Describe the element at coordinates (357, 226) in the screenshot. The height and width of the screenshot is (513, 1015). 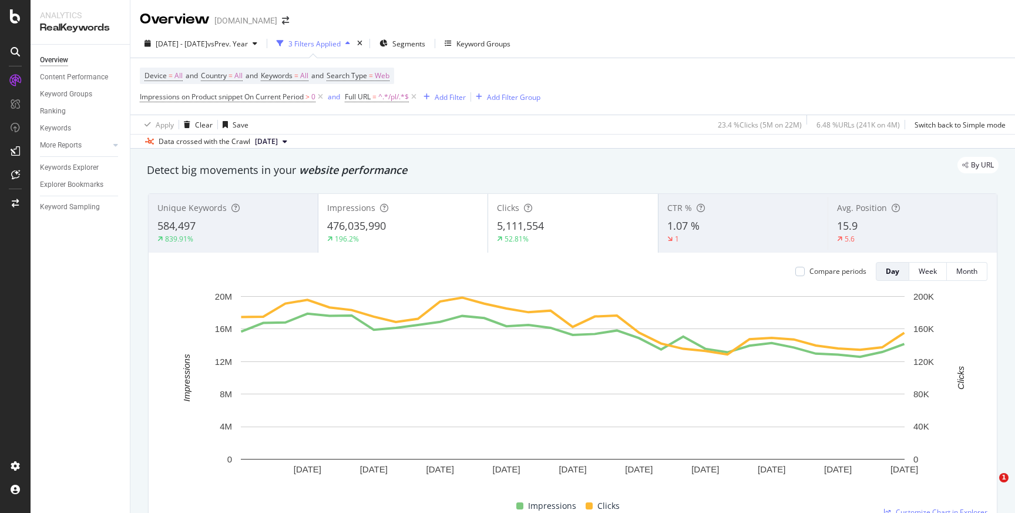
I see `span: 476,035,990` at that location.